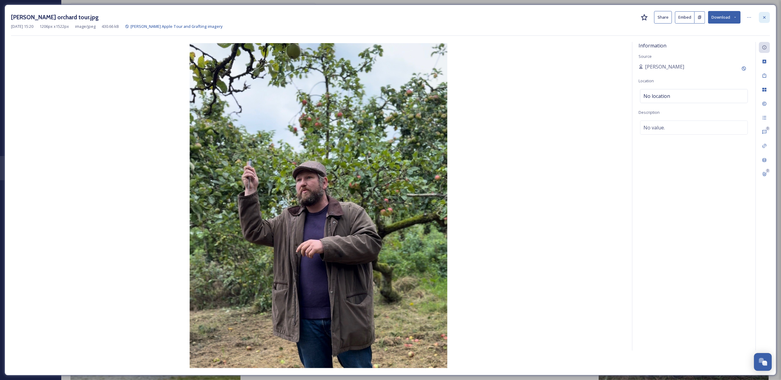 This screenshot has height=380, width=781. Describe the element at coordinates (763, 362) in the screenshot. I see `button: Open Chat` at that location.